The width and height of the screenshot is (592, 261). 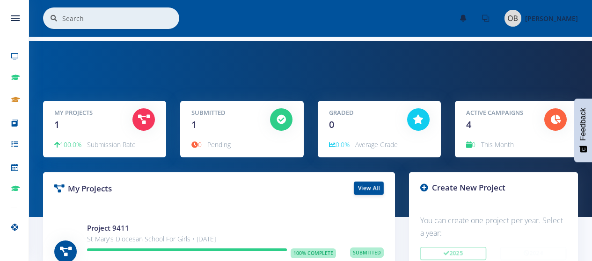 What do you see at coordinates (108, 228) in the screenshot?
I see `a: Project 9411` at bounding box center [108, 228].